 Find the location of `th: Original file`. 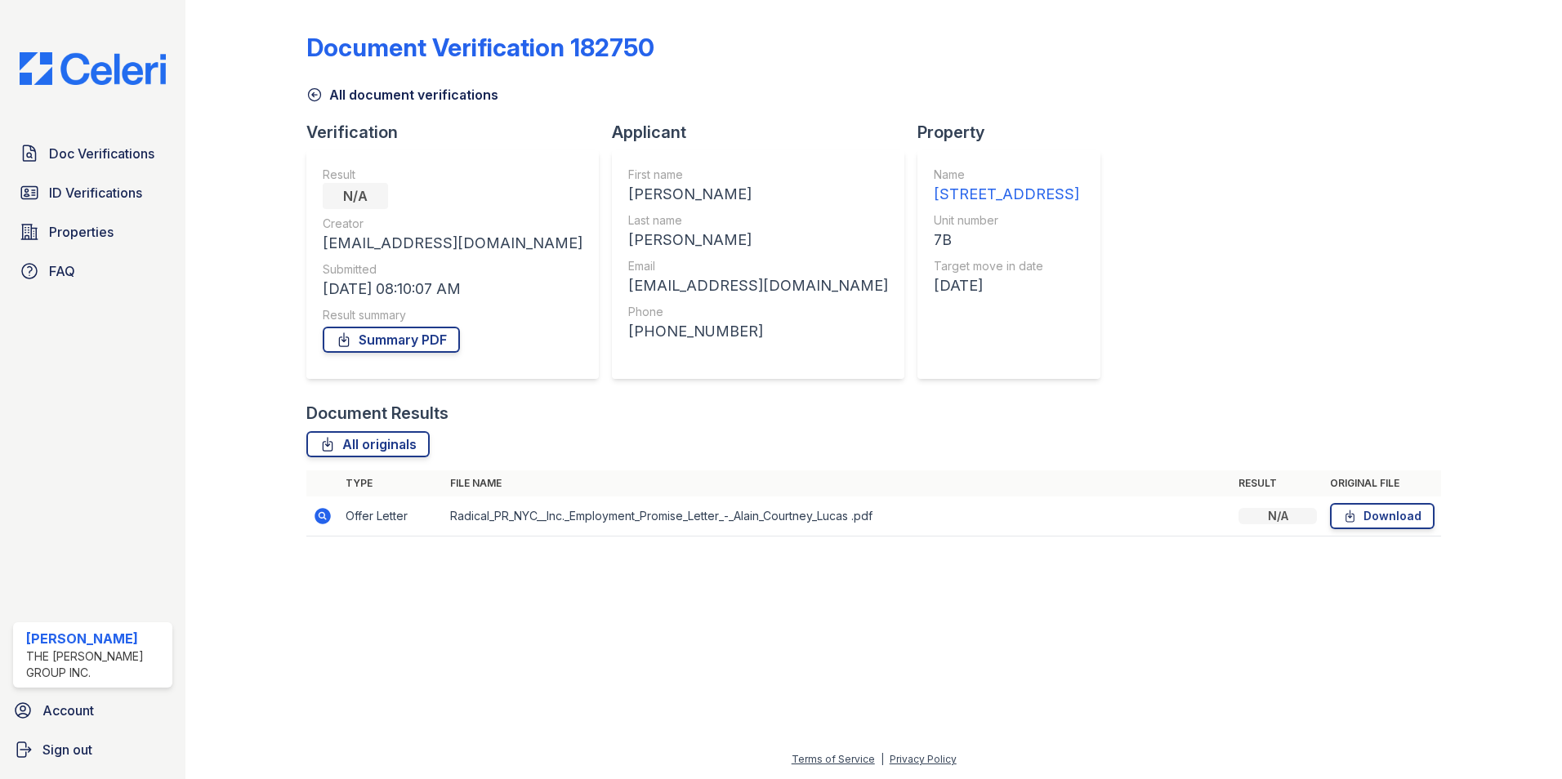

th: Original file is located at coordinates (1382, 484).